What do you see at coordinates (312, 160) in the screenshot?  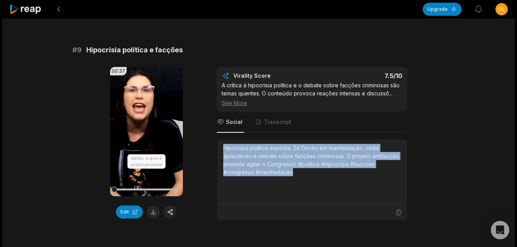 I see `div: Hipocrisia política exposta: Zé Dirceu em manifestação, mídia aplaudindo e debate sobre facções c...` at bounding box center [312, 160].